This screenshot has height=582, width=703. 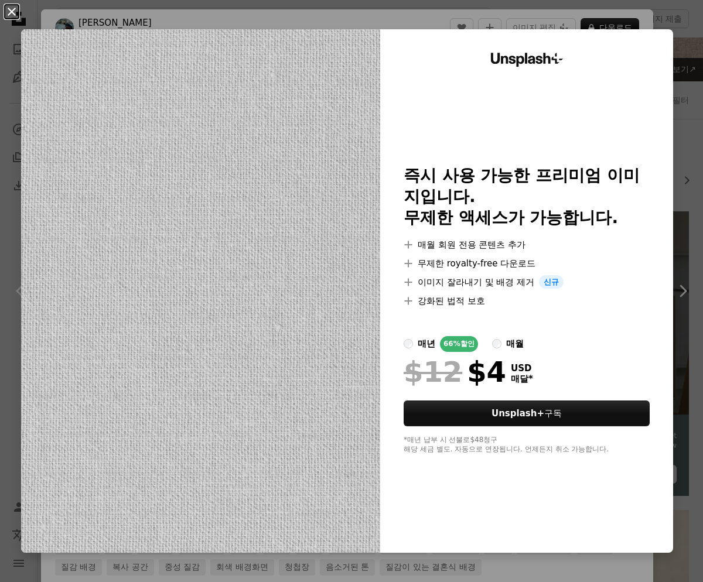 What do you see at coordinates (551, 282) in the screenshot?
I see `span: 신규` at bounding box center [551, 282].